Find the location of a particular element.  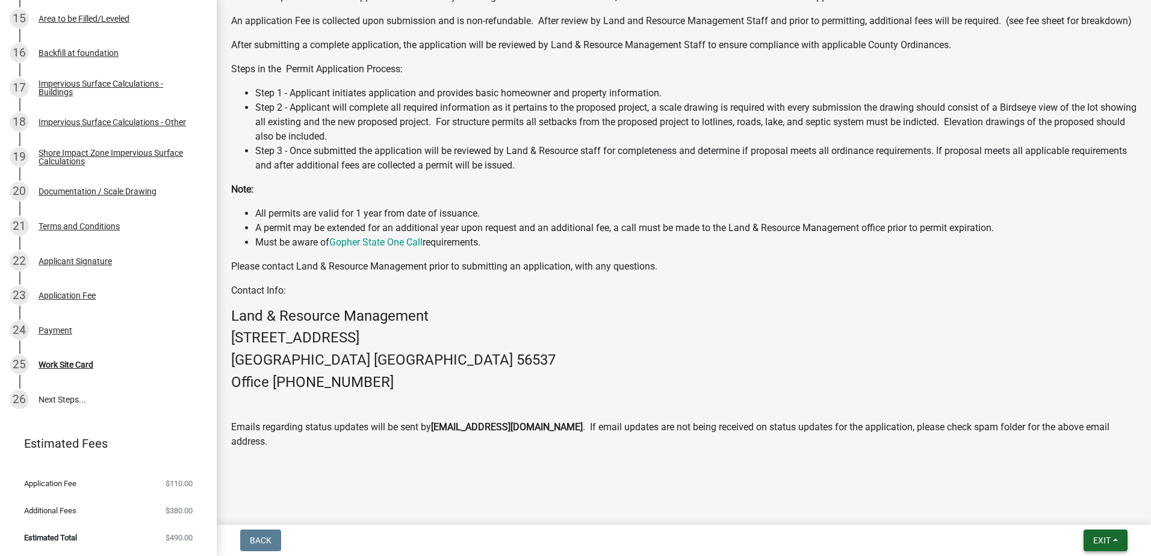

div: Payment is located at coordinates (55, 331).